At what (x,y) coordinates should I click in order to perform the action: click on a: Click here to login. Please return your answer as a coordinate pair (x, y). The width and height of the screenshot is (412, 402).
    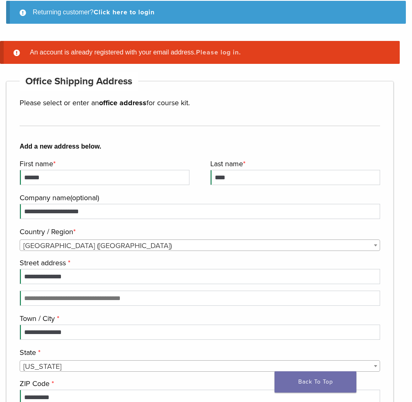
    Looking at the image, I should click on (124, 12).